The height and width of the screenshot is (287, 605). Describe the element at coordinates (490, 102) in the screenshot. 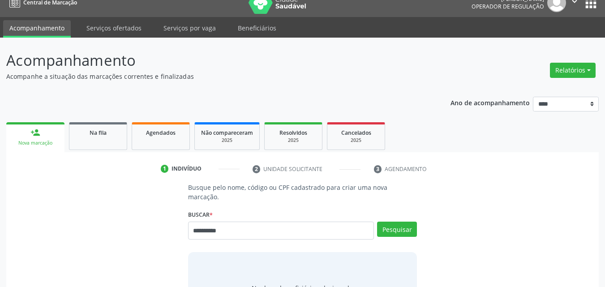

I see `p: Ano de acompanhamento` at that location.